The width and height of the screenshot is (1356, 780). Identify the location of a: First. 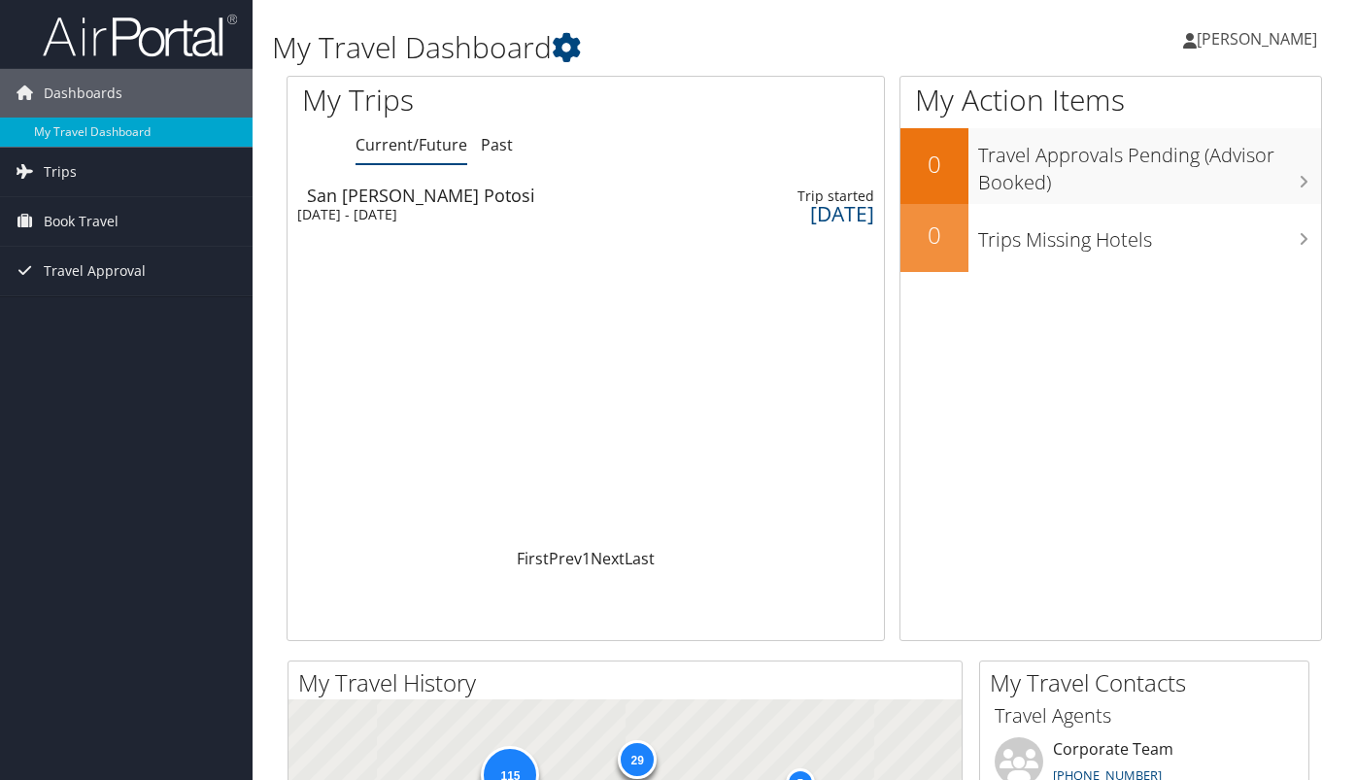
(532, 558).